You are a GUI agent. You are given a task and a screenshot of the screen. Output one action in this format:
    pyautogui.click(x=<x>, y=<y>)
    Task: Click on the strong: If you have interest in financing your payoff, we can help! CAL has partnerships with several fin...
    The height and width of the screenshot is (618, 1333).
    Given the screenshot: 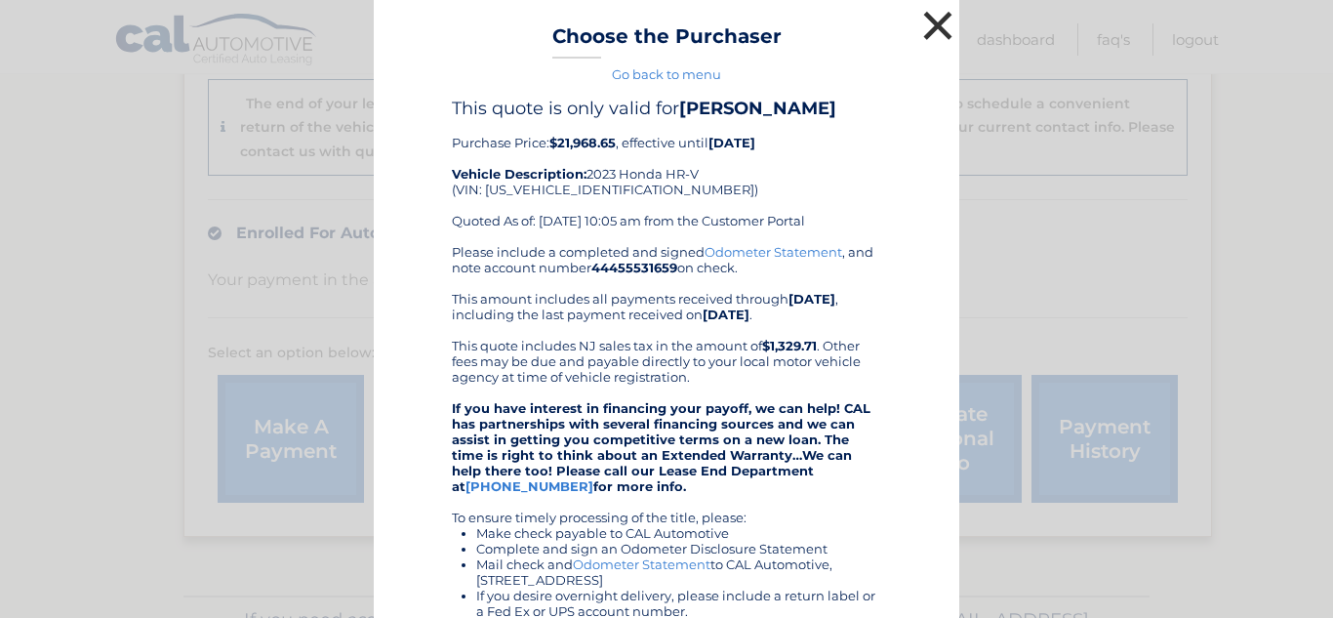 What is the action you would take?
    pyautogui.click(x=661, y=447)
    